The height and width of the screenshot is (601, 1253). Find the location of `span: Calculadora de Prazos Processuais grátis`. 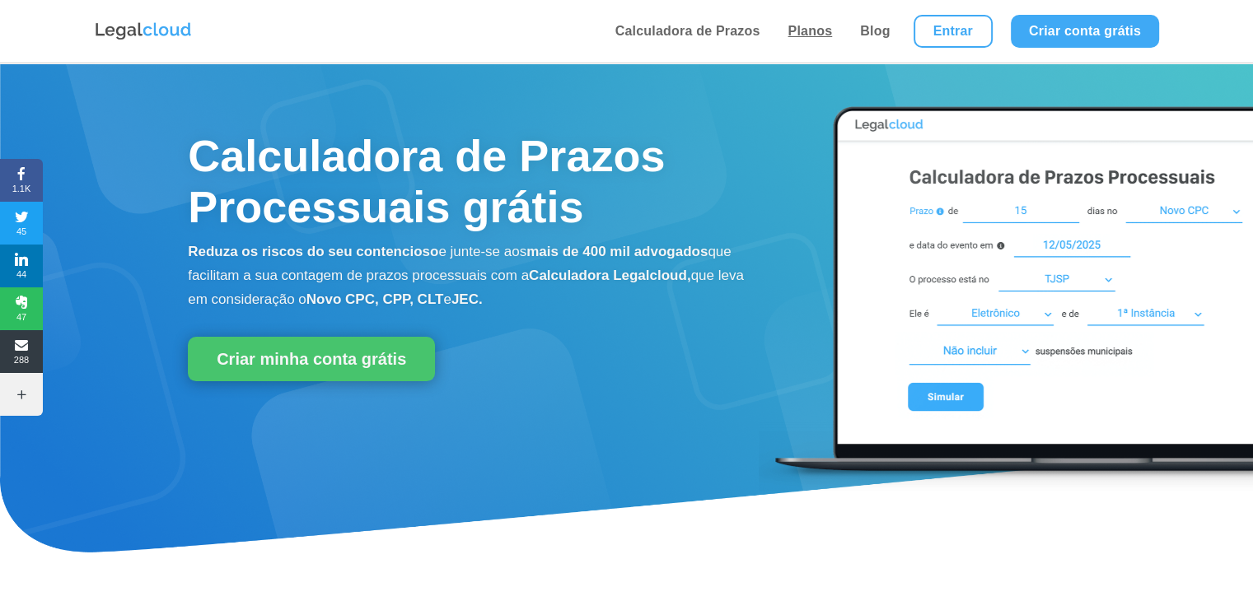

span: Calculadora de Prazos Processuais grátis is located at coordinates (426, 181).